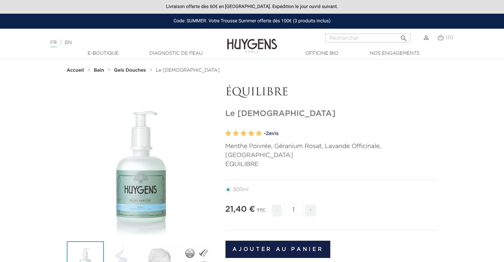 The width and height of the screenshot is (504, 262). Describe the element at coordinates (368, 38) in the screenshot. I see `input: Rechercher` at that location.